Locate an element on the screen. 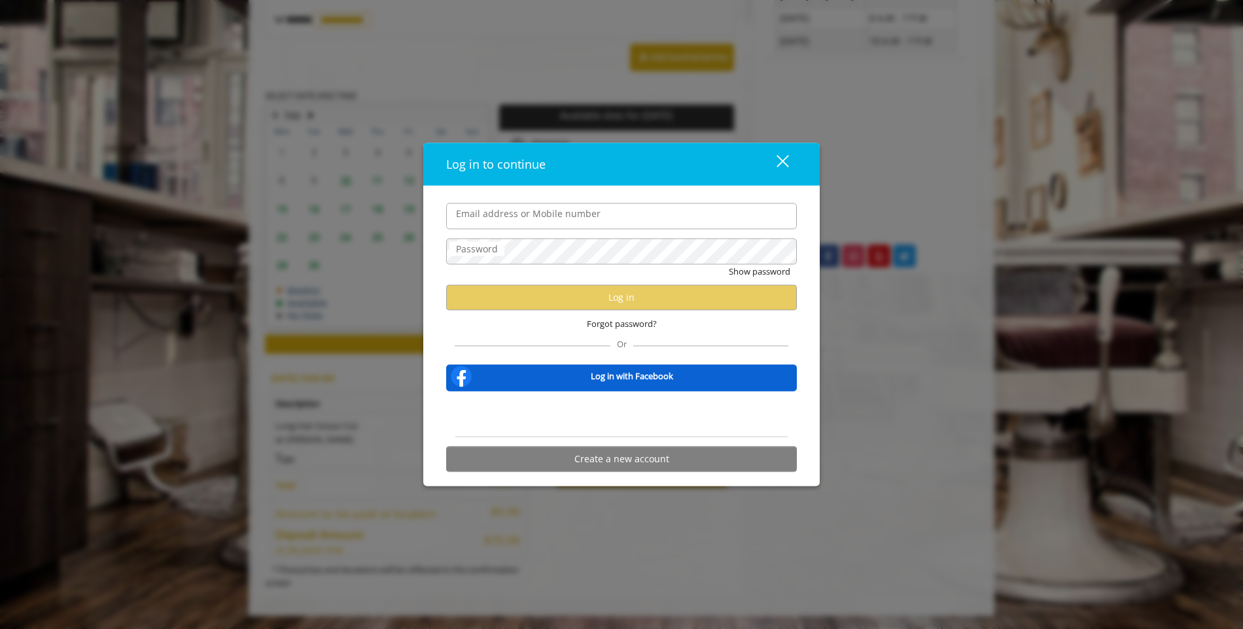  button: Log in is located at coordinates (621, 297).